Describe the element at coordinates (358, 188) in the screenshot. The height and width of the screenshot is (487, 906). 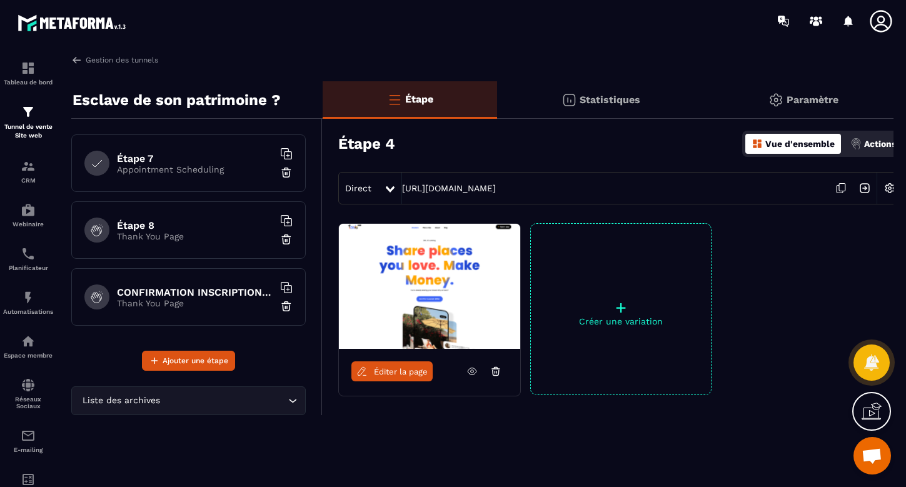
I see `span: Direct` at that location.